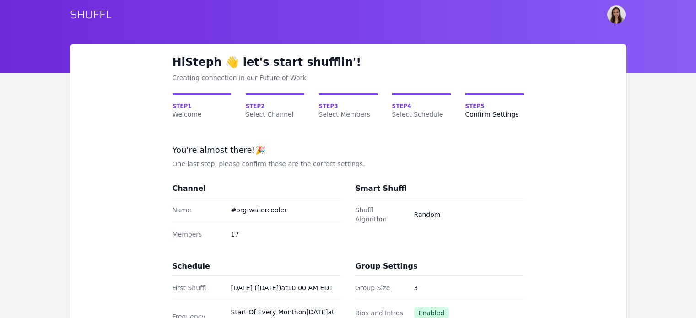 This screenshot has width=696, height=318. What do you see at coordinates (617, 15) in the screenshot?
I see `button: User menu` at bounding box center [617, 15].